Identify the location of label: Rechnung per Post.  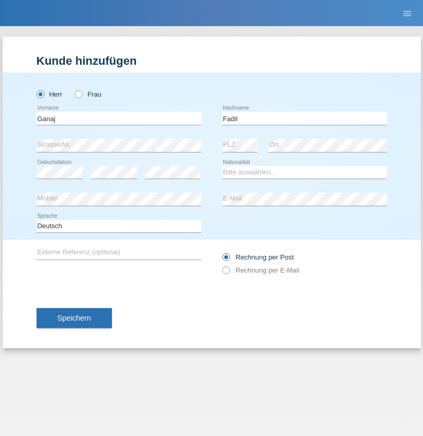
(258, 257).